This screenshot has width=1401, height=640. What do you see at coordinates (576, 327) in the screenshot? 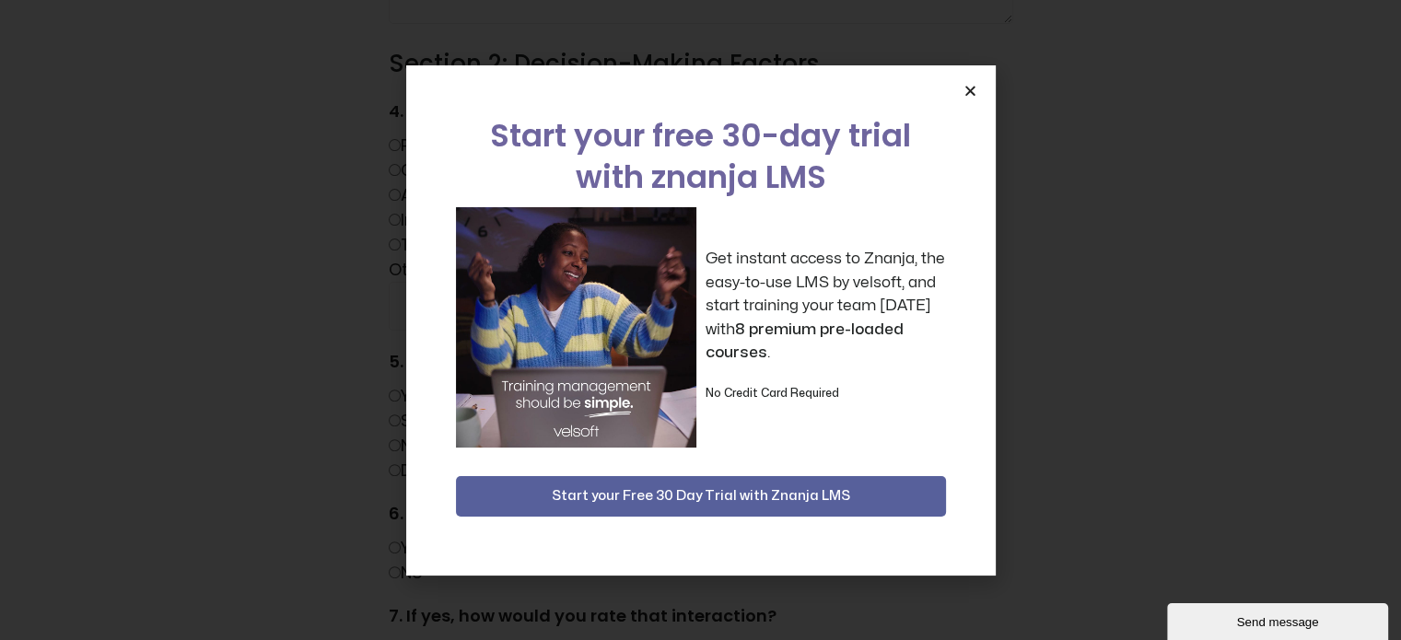
I see `img: a woman sitting at her laptop dancing` at bounding box center [576, 327].